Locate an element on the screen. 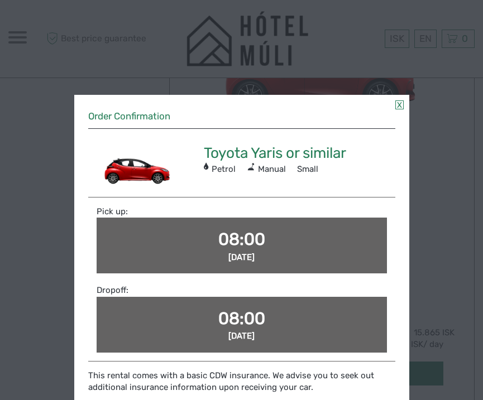 Image resolution: width=483 pixels, height=400 pixels. p: Manual is located at coordinates (272, 170).